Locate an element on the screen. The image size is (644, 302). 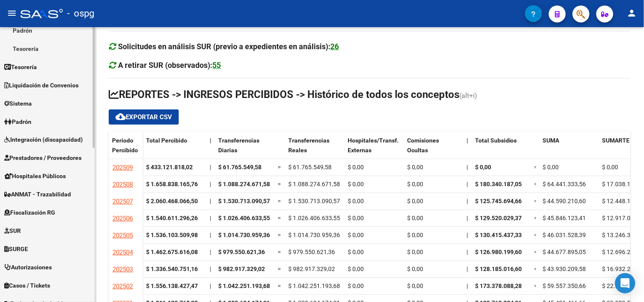
span: Prestadores / Proveedores is located at coordinates (43, 158).